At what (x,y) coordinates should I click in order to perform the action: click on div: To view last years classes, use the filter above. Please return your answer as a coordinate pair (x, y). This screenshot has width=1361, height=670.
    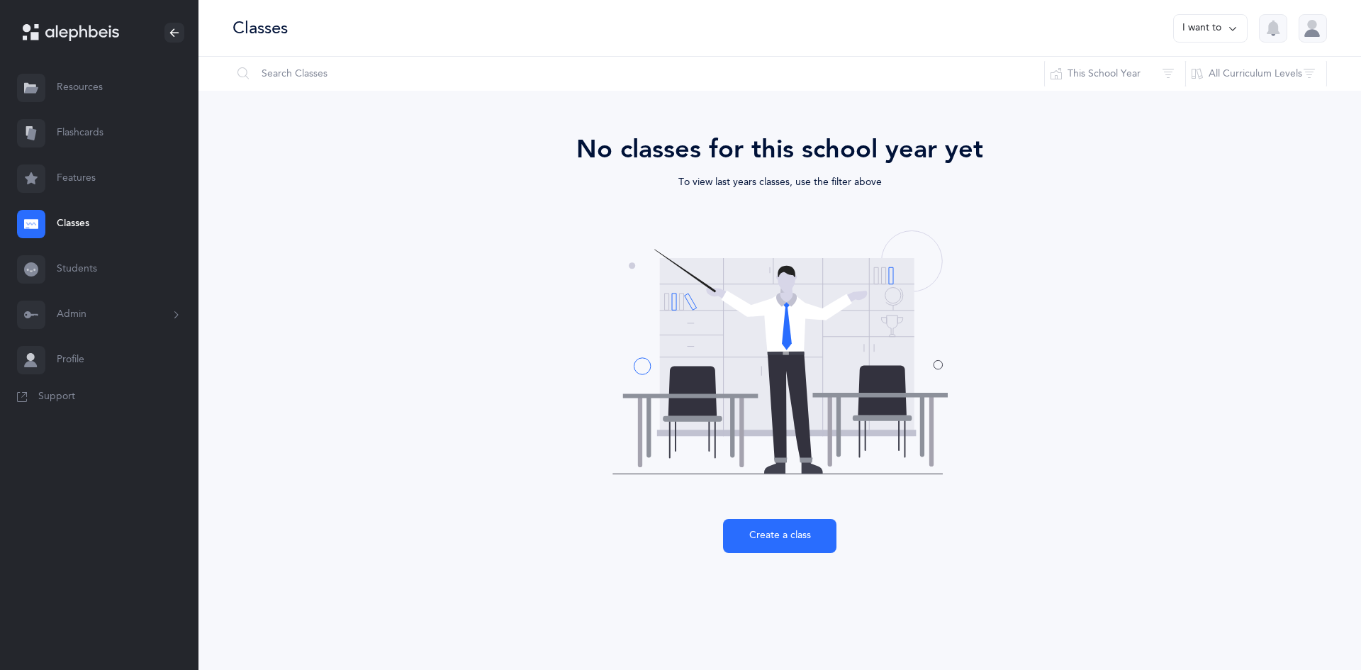
    Looking at the image, I should click on (780, 179).